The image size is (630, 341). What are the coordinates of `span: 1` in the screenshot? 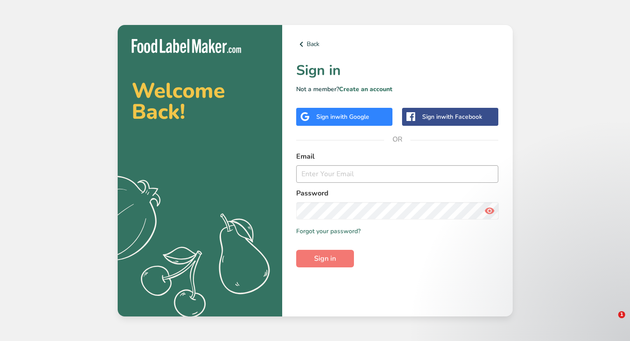 It's located at (622, 314).